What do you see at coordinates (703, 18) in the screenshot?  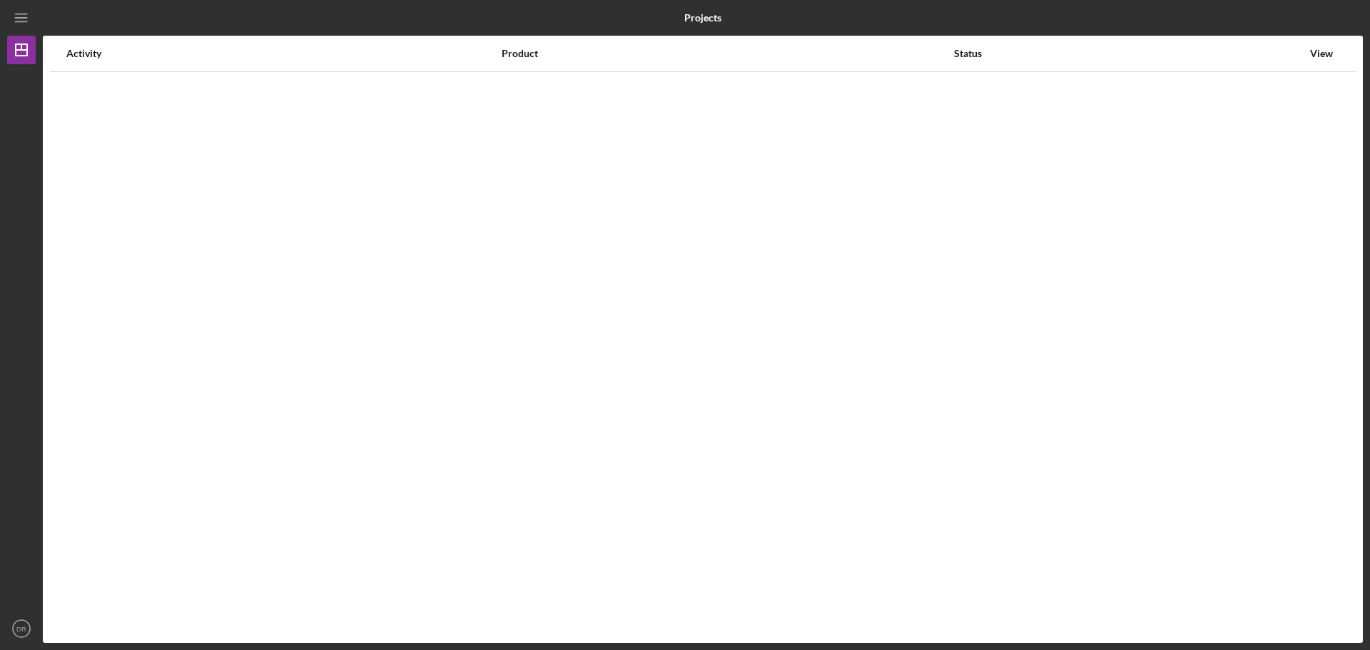 I see `b: Projects` at bounding box center [703, 18].